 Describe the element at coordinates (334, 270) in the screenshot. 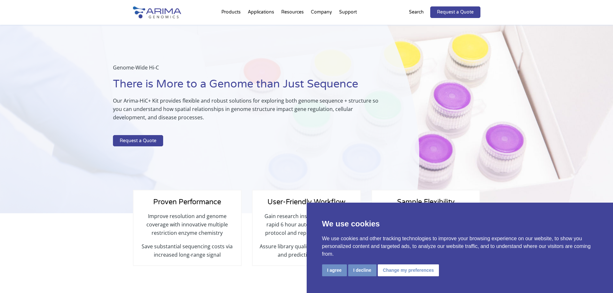

I see `button: I agree` at that location.